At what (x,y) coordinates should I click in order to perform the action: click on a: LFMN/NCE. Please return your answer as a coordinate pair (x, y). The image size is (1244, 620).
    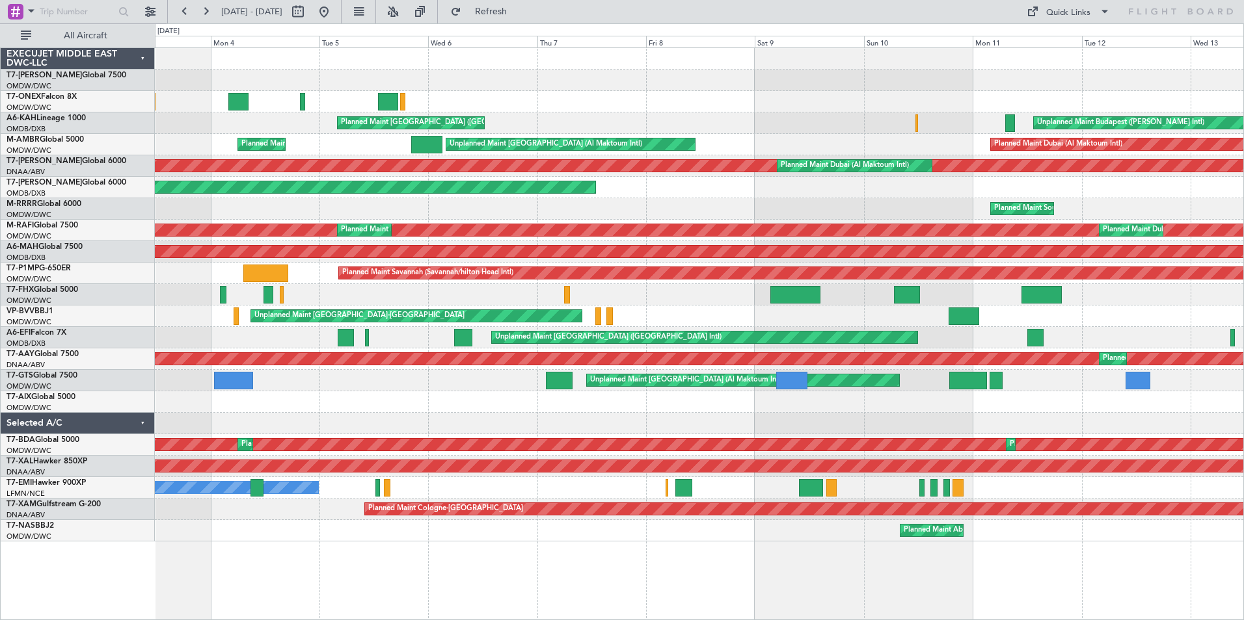
    Looking at the image, I should click on (25, 494).